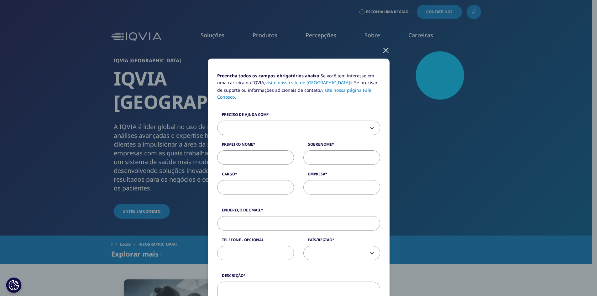 The width and height of the screenshot is (597, 296). Describe the element at coordinates (241, 210) in the screenshot. I see `font: Endereço de email` at that location.